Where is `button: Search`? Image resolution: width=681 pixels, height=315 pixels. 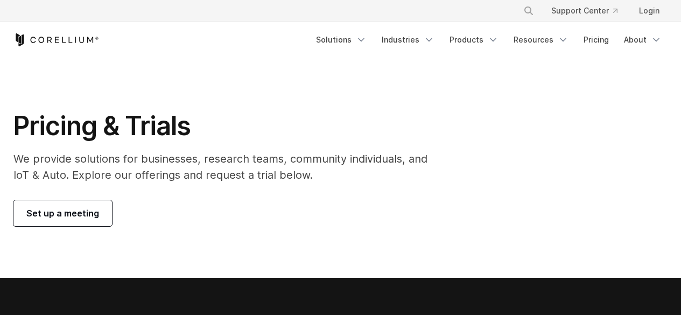 button: Search is located at coordinates (528, 11).